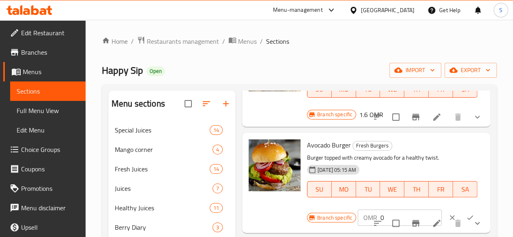  Describe the element at coordinates (50, 189) in the screenshot. I see `span: Promotions` at that location.